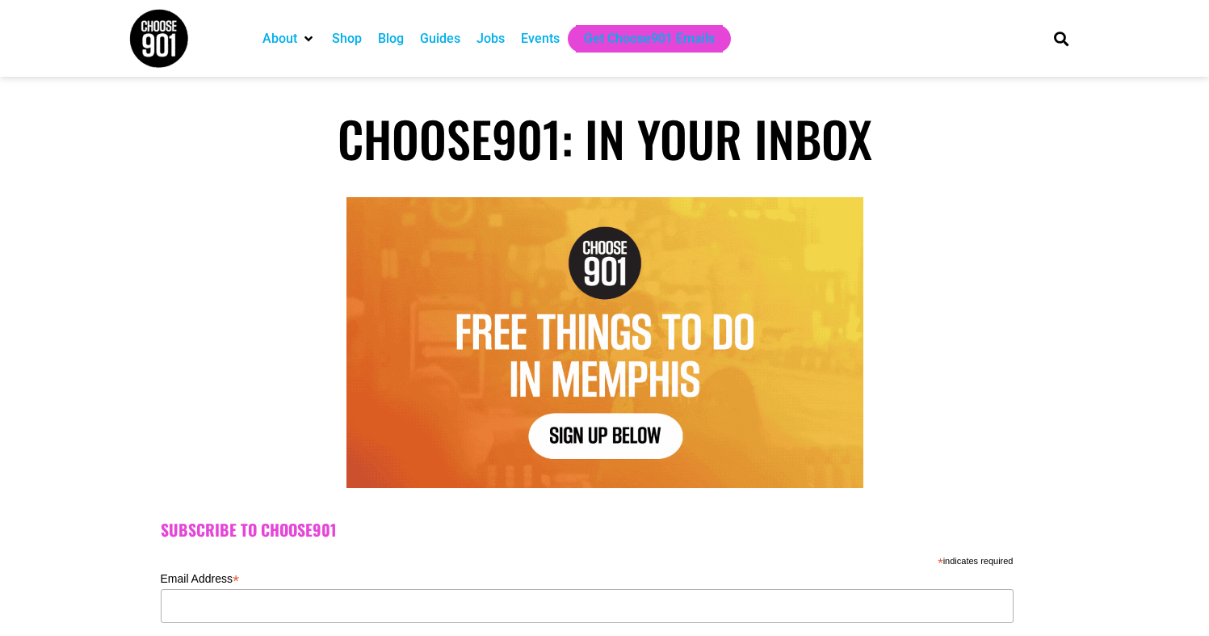  What do you see at coordinates (391, 39) in the screenshot?
I see `div: Blog` at bounding box center [391, 39].